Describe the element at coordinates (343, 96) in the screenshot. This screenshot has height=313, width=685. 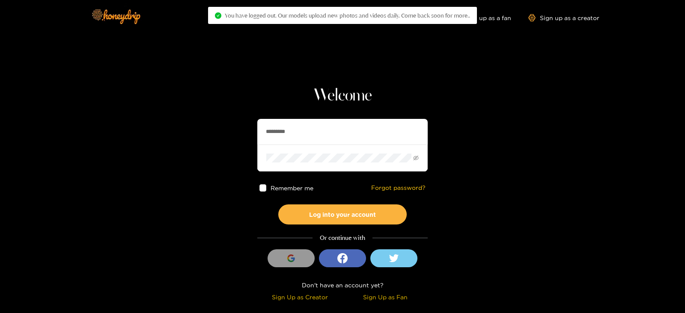
I see `h1: Welcome` at that location.